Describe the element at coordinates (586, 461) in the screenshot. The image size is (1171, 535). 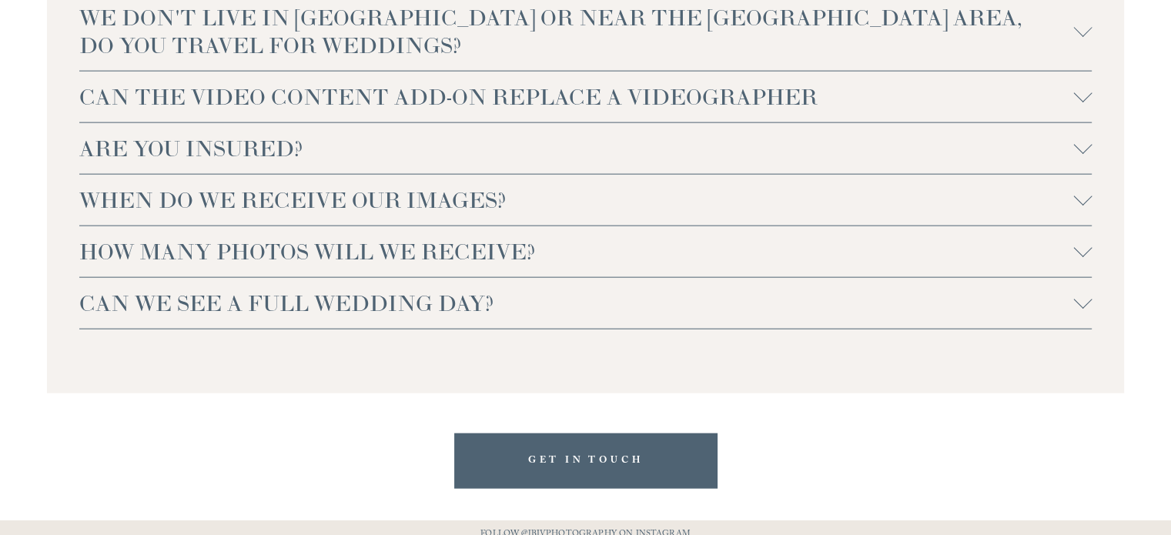
I see `a: GET IN TOUCH` at that location.